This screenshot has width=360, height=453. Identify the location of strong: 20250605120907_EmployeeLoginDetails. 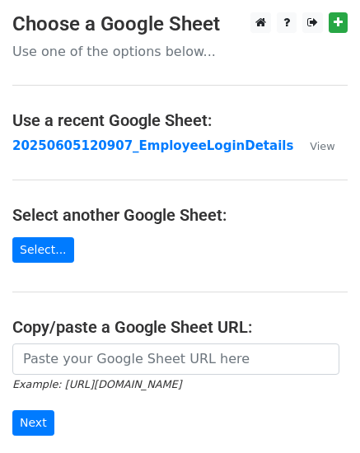
(152, 146).